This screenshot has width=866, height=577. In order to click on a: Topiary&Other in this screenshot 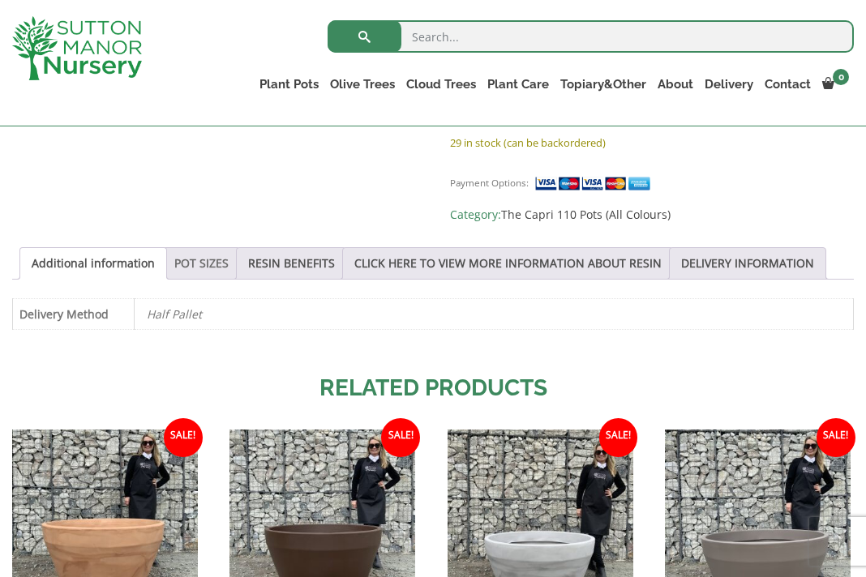, I will do `click(603, 84)`.